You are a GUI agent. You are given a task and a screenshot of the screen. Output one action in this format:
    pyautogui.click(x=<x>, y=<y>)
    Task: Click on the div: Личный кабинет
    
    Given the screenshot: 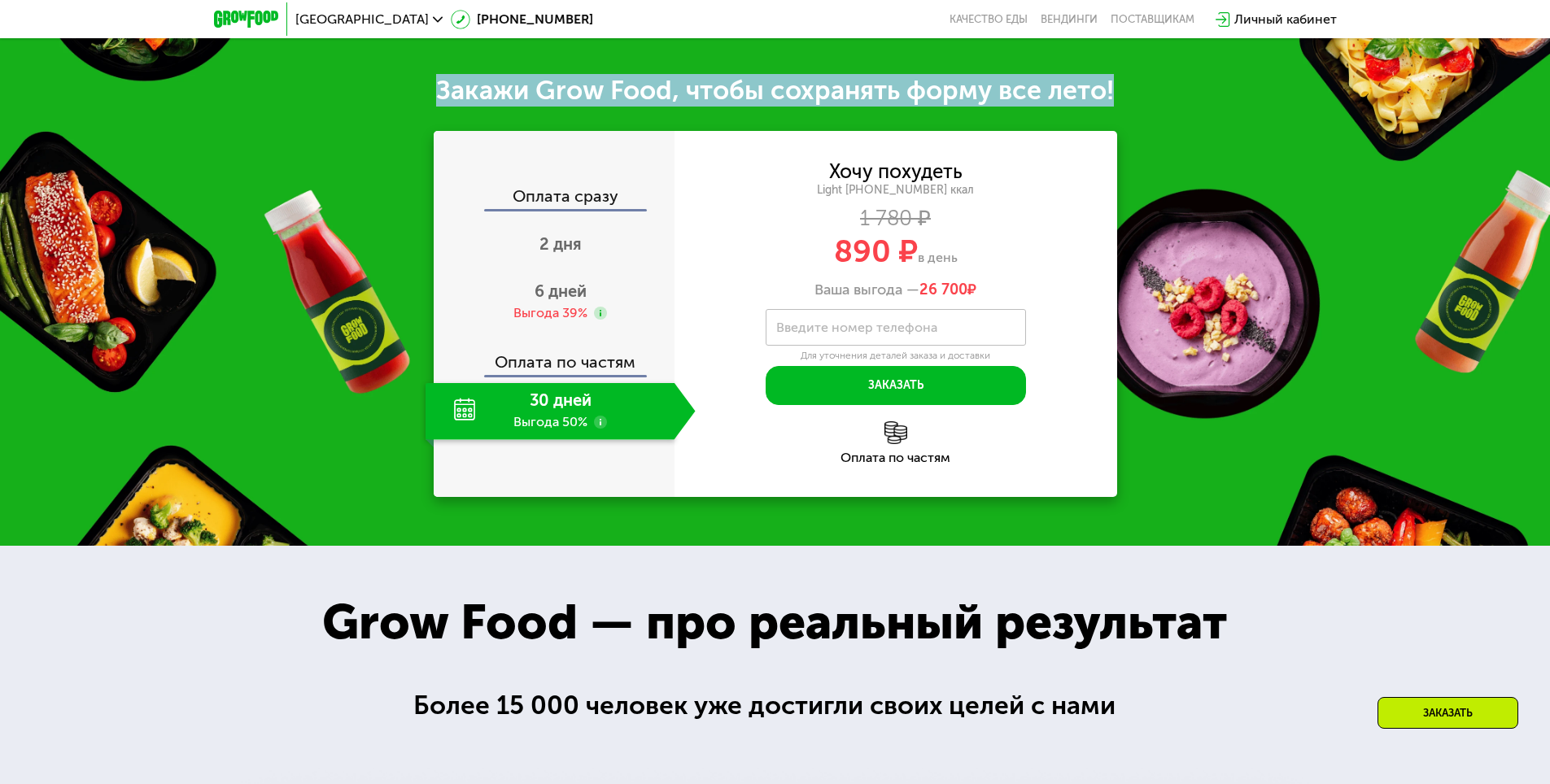 What is the action you would take?
    pyautogui.click(x=1285, y=20)
    